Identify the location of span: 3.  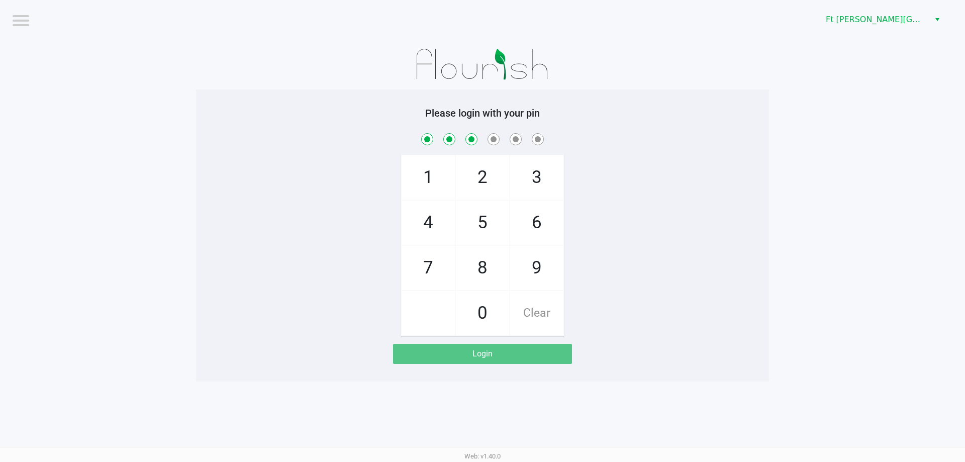
(537, 177).